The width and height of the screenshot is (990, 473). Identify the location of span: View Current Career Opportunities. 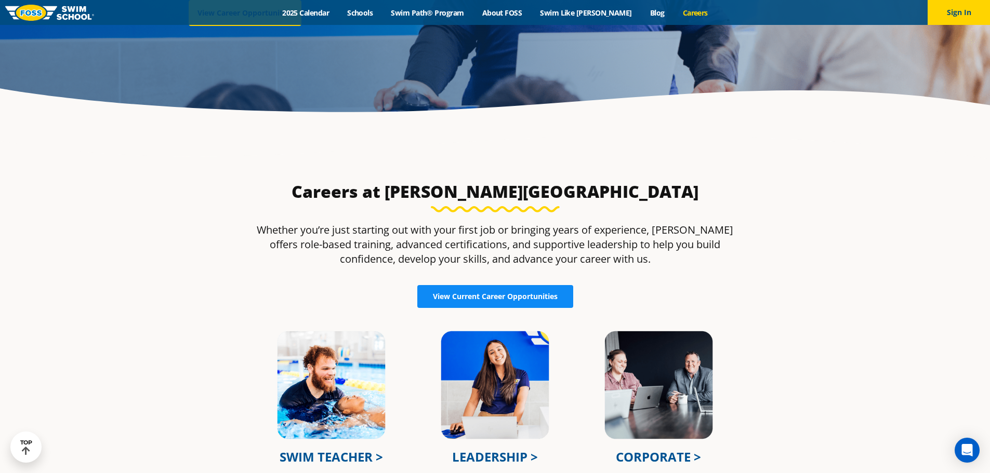
(495, 297).